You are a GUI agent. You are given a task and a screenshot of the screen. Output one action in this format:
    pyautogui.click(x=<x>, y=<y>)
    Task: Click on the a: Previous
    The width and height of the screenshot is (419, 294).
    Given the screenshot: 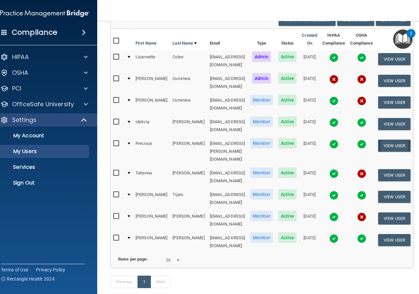 What is the action you would take?
    pyautogui.click(x=124, y=282)
    